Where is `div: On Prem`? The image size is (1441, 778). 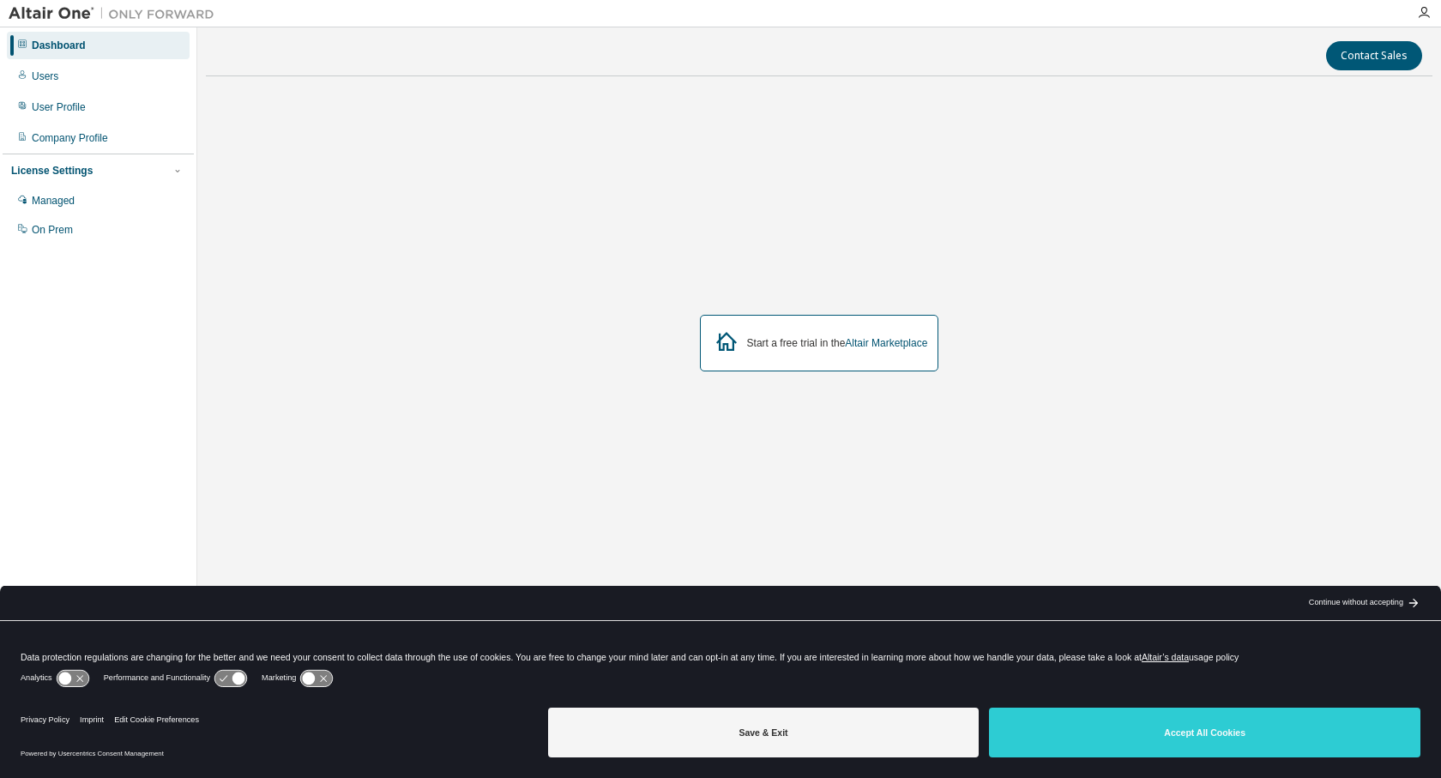 div: On Prem is located at coordinates (52, 230).